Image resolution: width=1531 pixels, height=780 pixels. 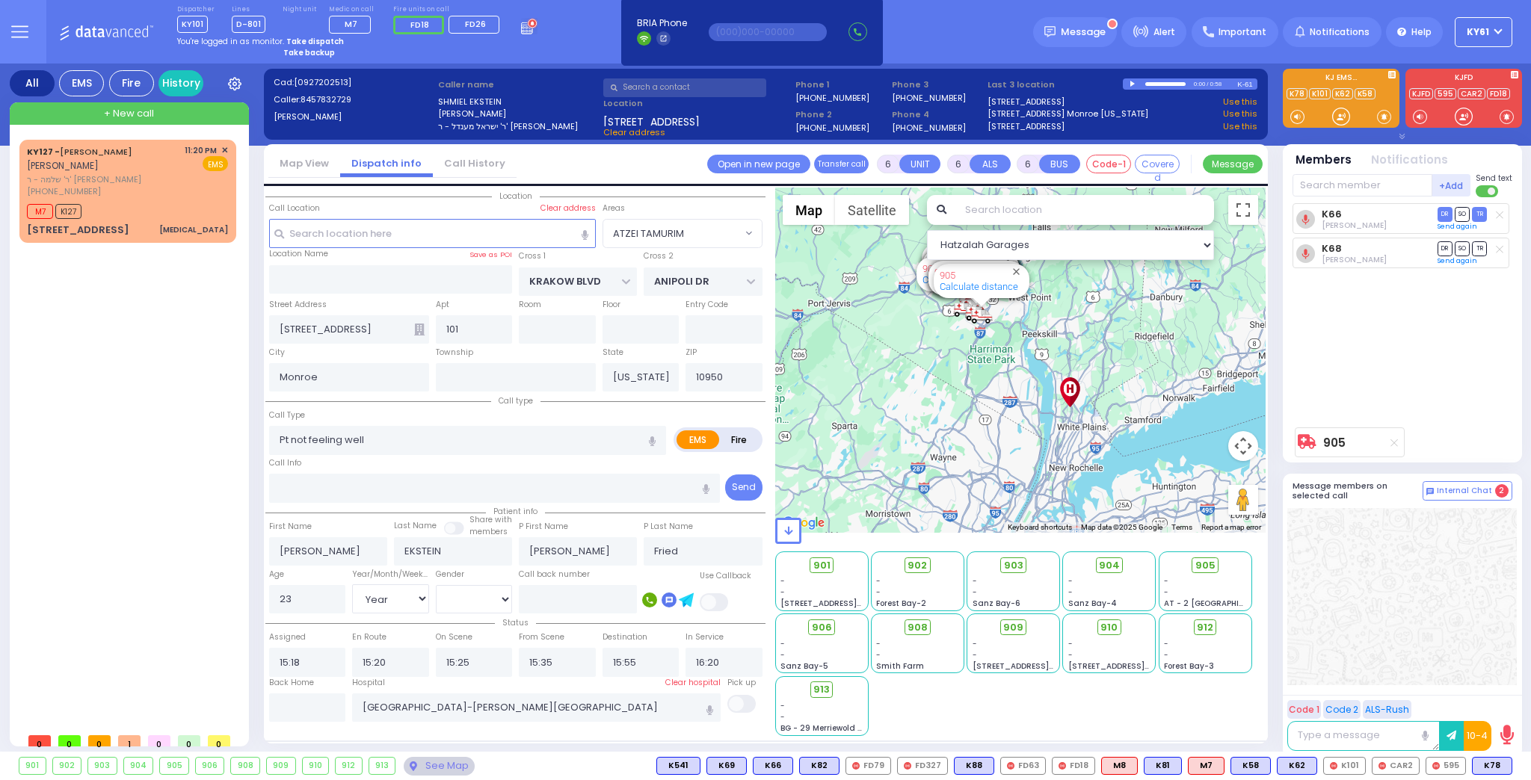 I want to click on span: 1, so click(x=129, y=741).